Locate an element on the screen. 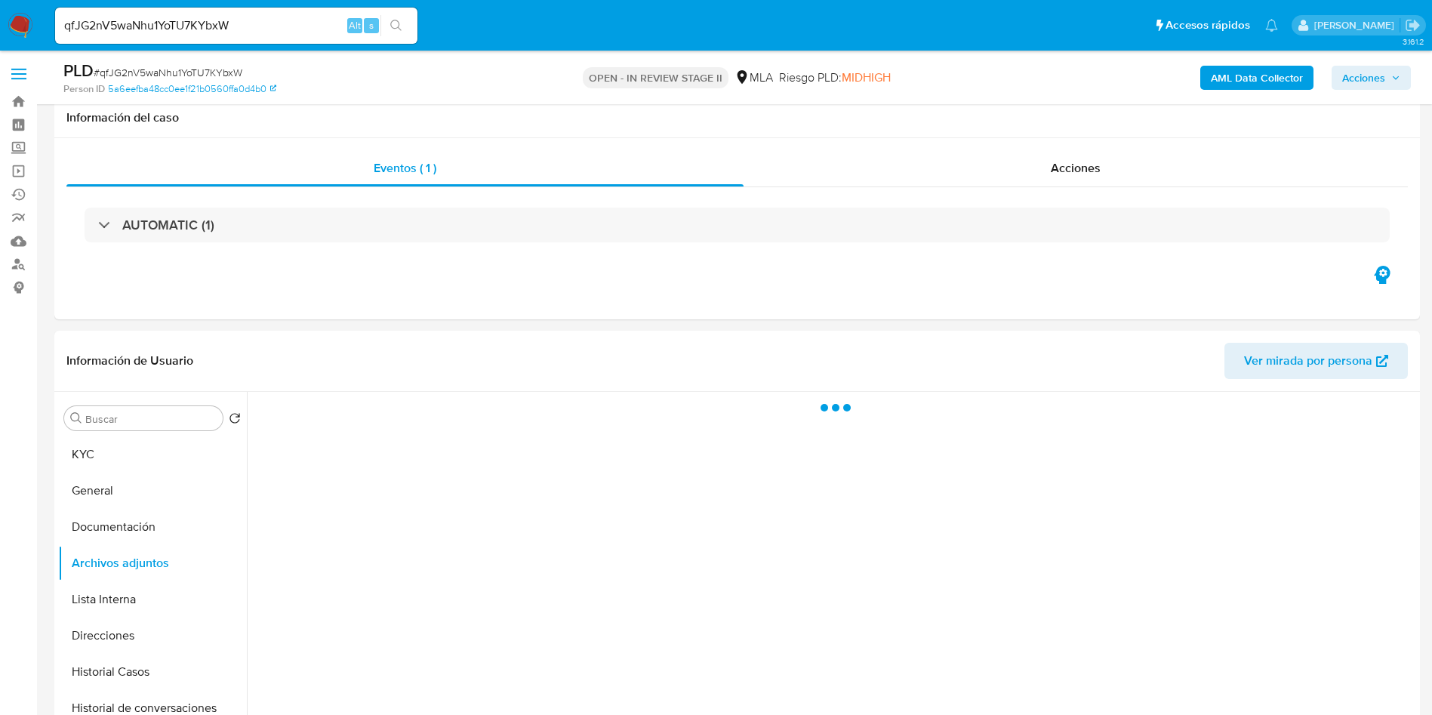 Image resolution: width=1432 pixels, height=715 pixels. button: AML Data Collector is located at coordinates (1257, 78).